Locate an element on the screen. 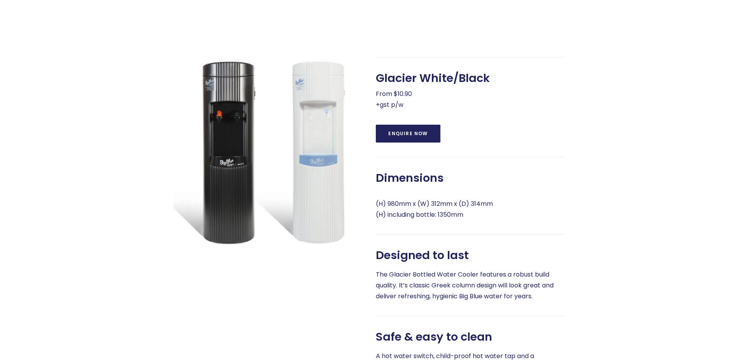  span: Dimensions is located at coordinates (409, 178).